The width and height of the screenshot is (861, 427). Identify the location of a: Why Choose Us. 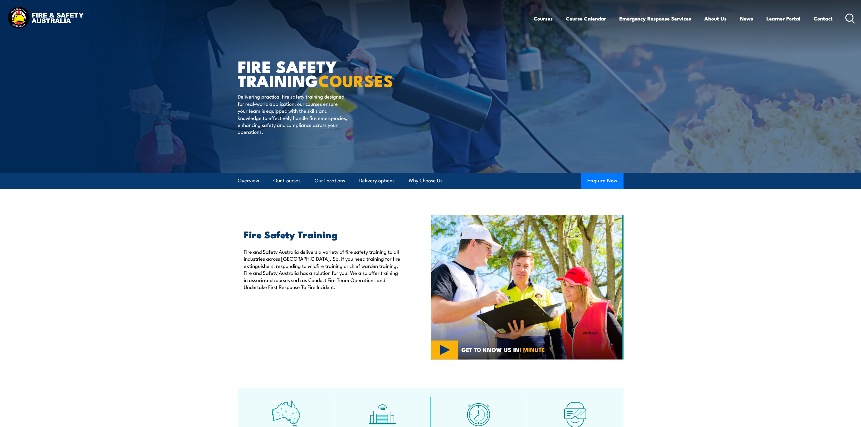
(425, 180).